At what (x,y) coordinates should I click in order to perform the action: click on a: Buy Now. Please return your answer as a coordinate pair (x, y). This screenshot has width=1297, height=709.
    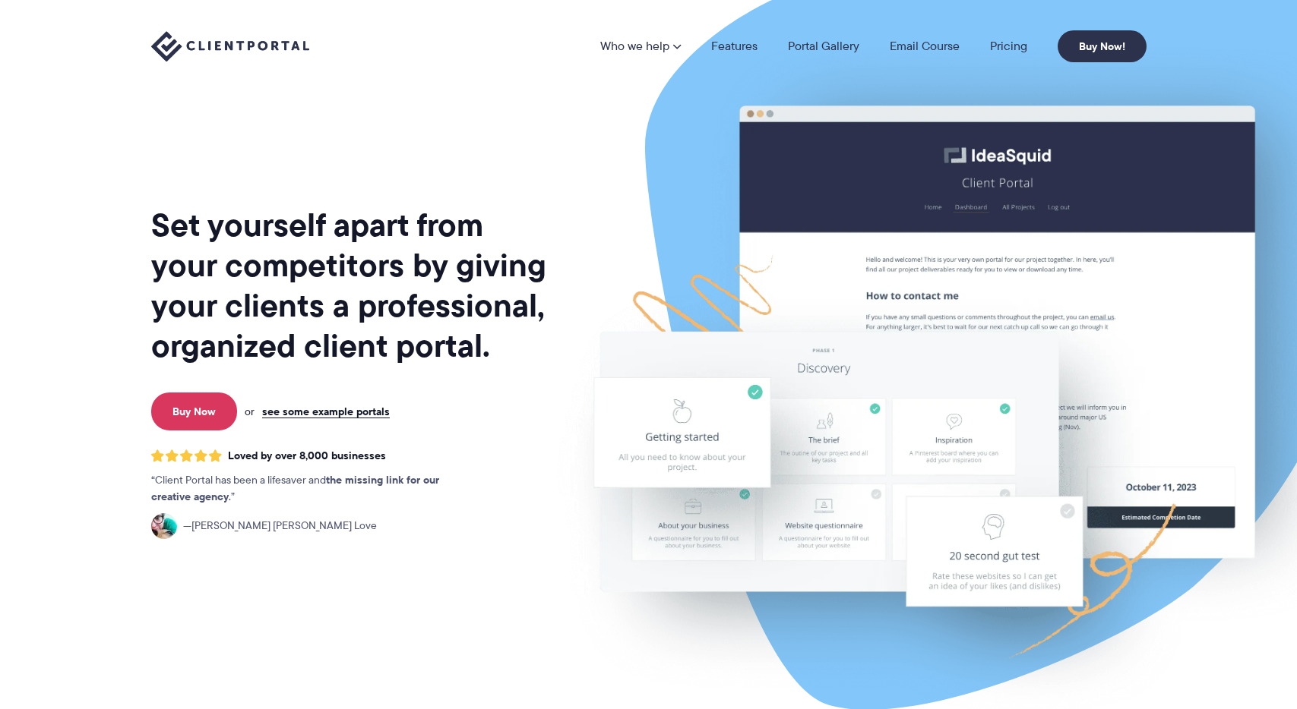
    Looking at the image, I should click on (194, 412).